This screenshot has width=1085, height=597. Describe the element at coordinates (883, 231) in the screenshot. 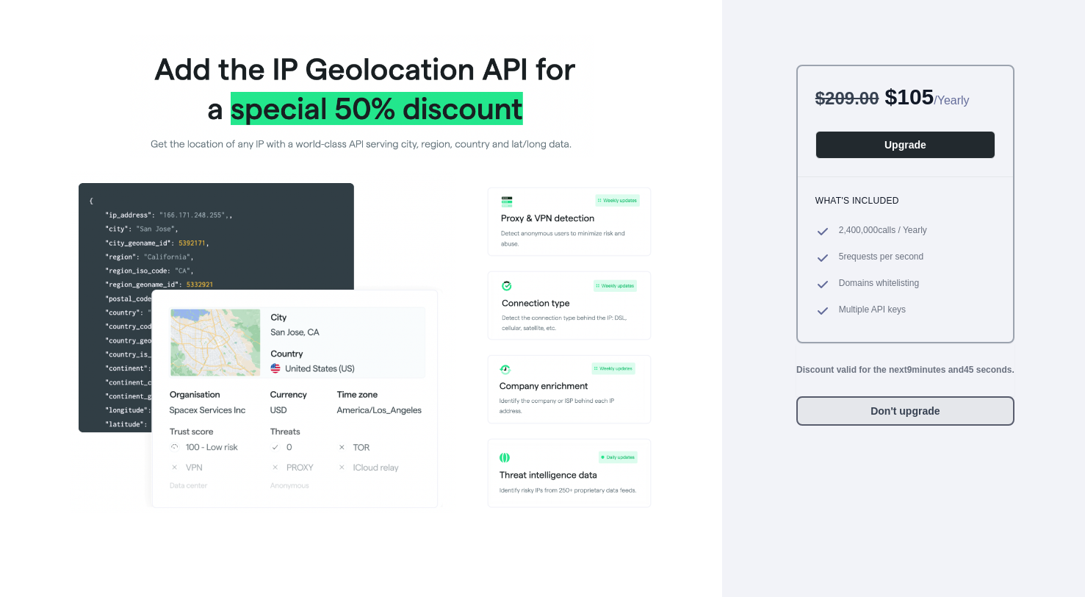

I see `span: 2,400,000 calls / Yearly` at that location.